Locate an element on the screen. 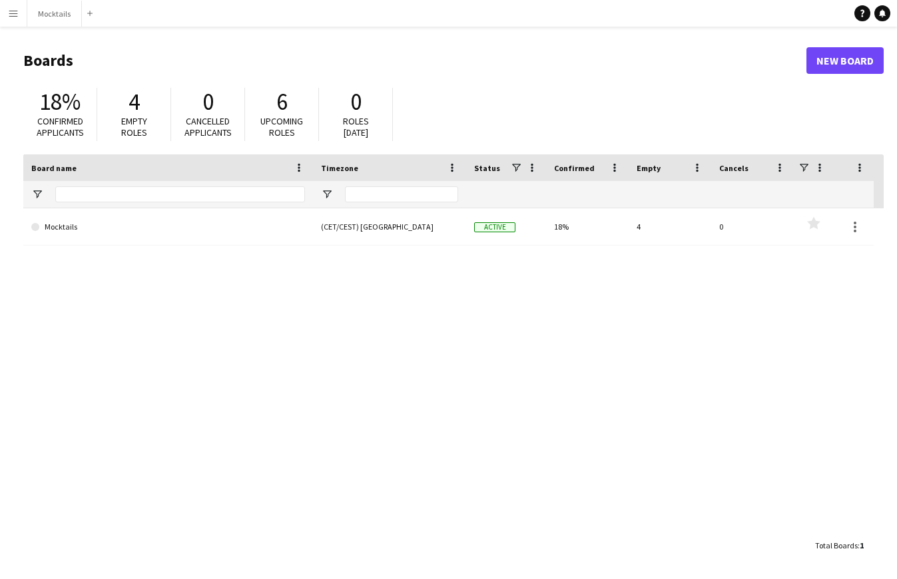 The height and width of the screenshot is (579, 897). input: Board name Filter Input is located at coordinates (180, 194).